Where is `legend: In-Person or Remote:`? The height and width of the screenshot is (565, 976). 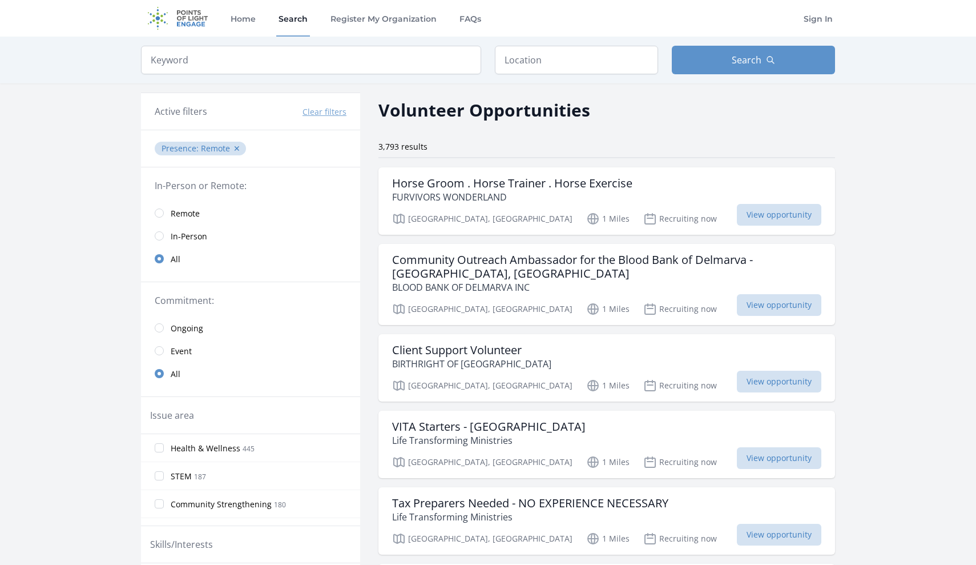
legend: In-Person or Remote: is located at coordinates (251, 186).